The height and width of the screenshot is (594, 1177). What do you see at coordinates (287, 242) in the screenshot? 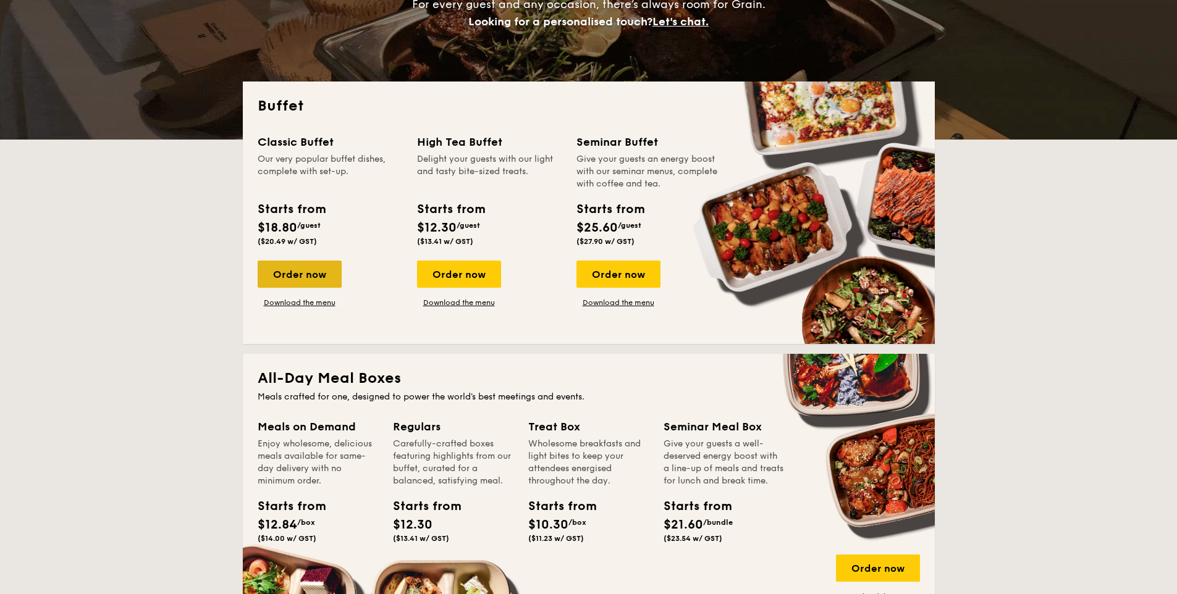
I see `span: ($20.49 w/ GST)` at bounding box center [287, 242].